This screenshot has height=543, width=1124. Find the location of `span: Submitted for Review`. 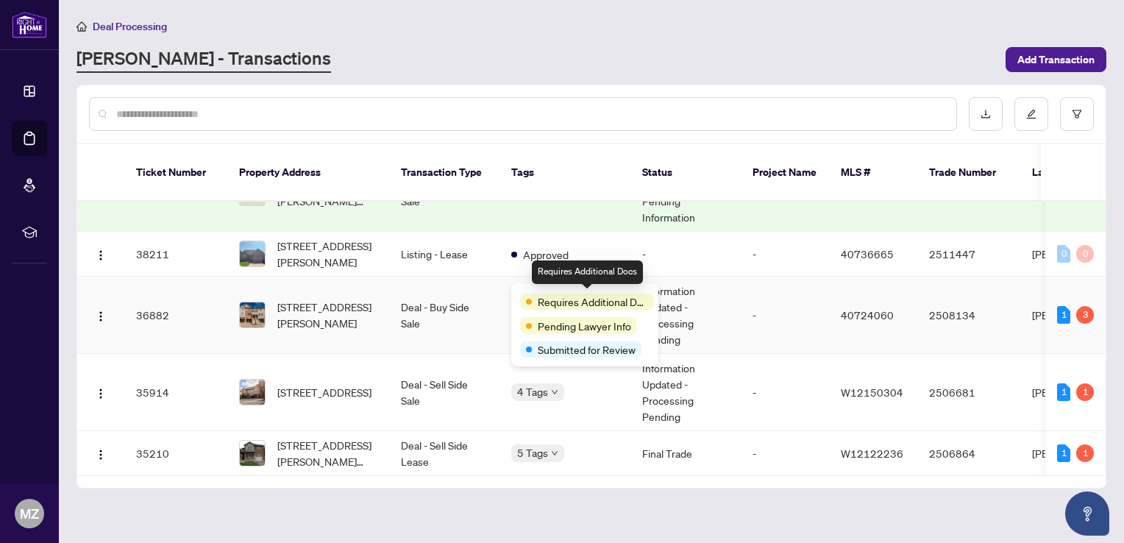

span: Submitted for Review is located at coordinates (586, 349).